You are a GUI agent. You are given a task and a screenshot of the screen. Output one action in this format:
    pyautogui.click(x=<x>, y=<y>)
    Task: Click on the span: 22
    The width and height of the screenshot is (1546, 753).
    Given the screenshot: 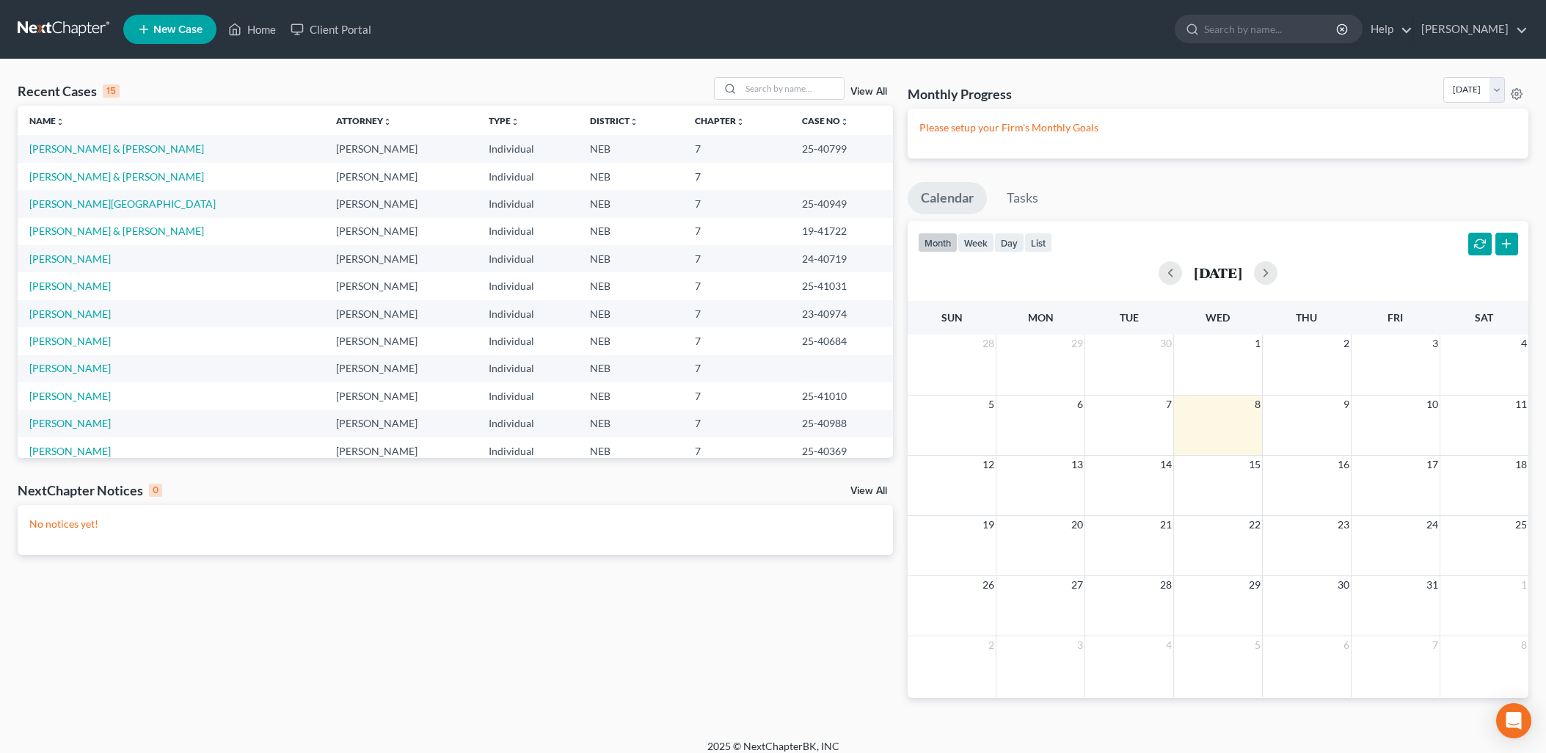 What is the action you would take?
    pyautogui.click(x=1255, y=525)
    